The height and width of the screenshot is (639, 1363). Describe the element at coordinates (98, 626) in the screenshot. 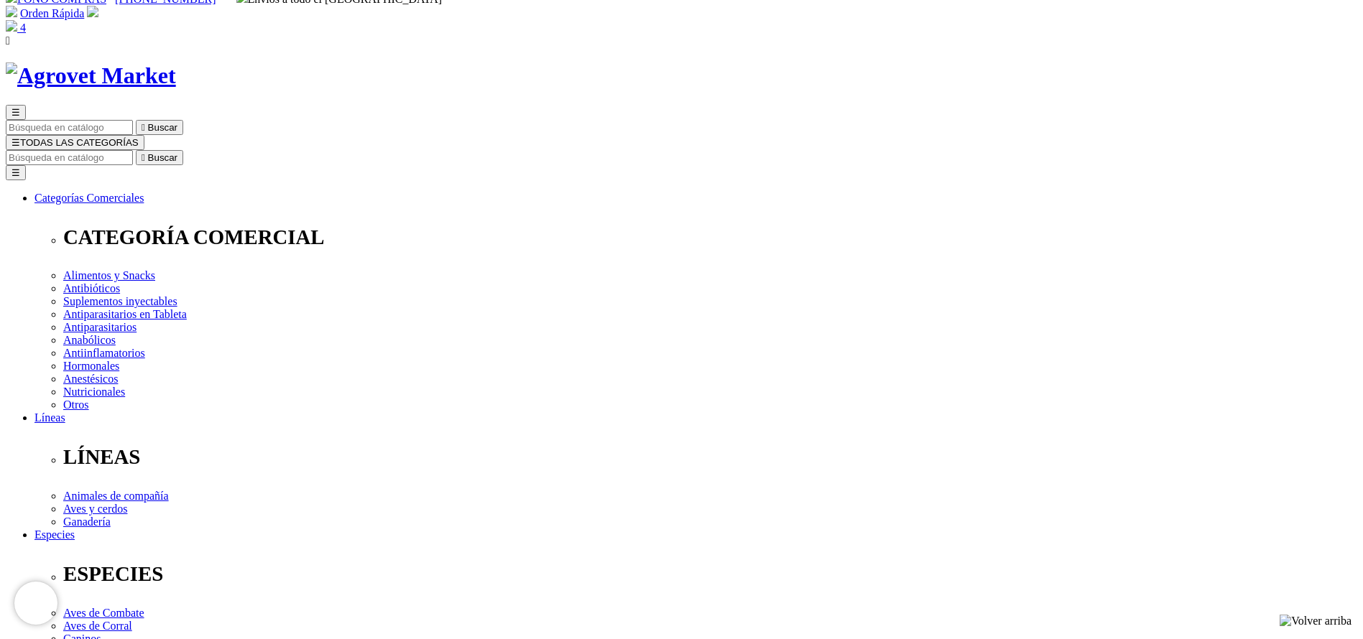

I see `span: Aves de Corral` at that location.